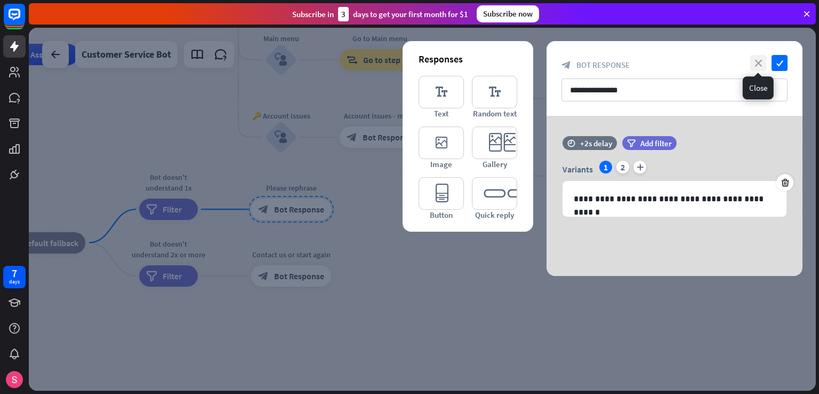  I want to click on i: plus, so click(640, 167).